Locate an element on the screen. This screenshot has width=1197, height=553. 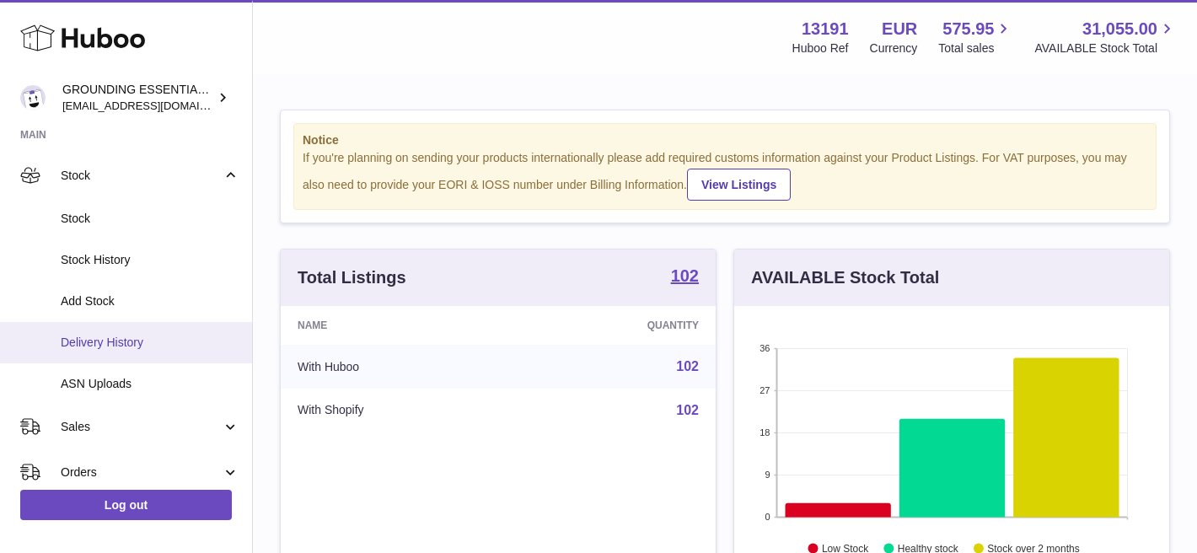
span: Delivery History is located at coordinates (150, 342).